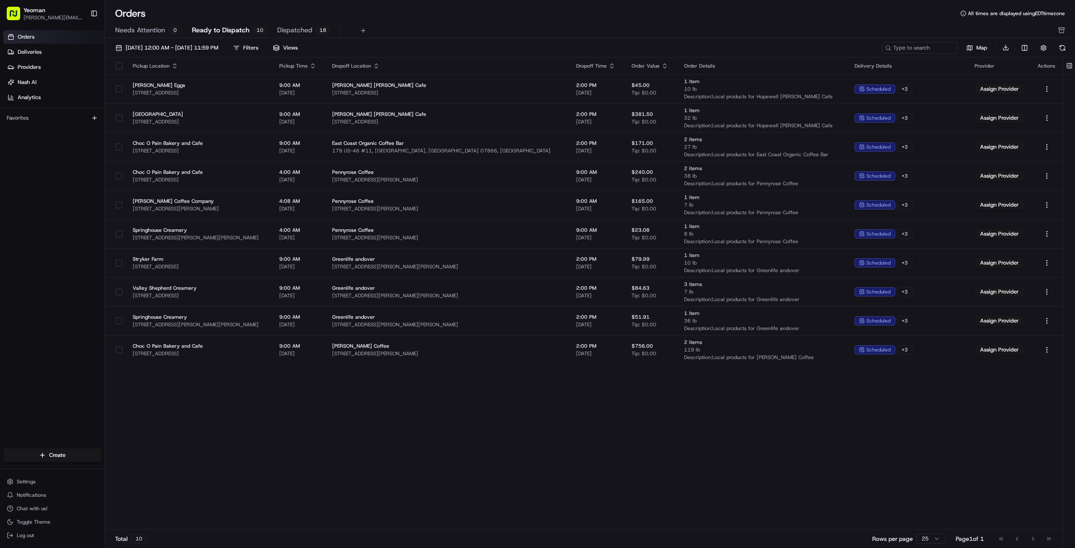 This screenshot has width=1075, height=548. What do you see at coordinates (34, 10) in the screenshot?
I see `button: Yeoman` at bounding box center [34, 10].